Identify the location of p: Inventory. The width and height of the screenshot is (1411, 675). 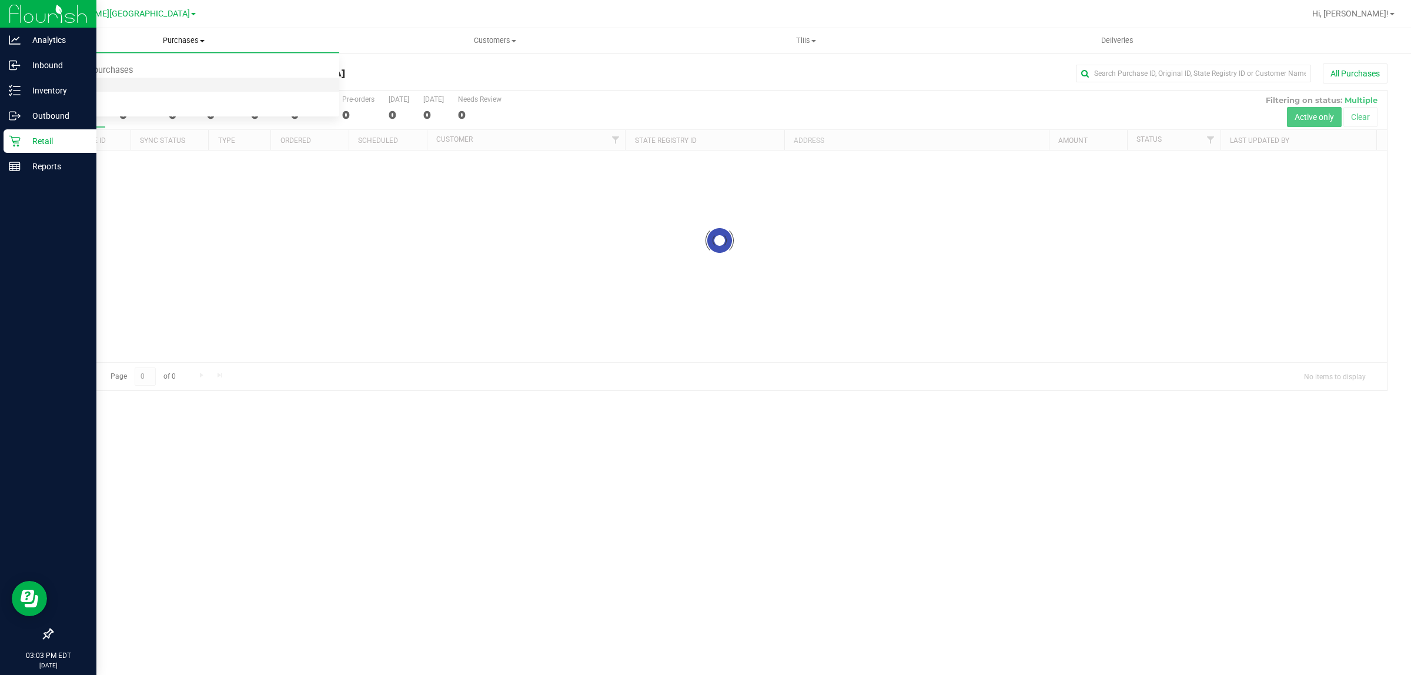
(56, 91).